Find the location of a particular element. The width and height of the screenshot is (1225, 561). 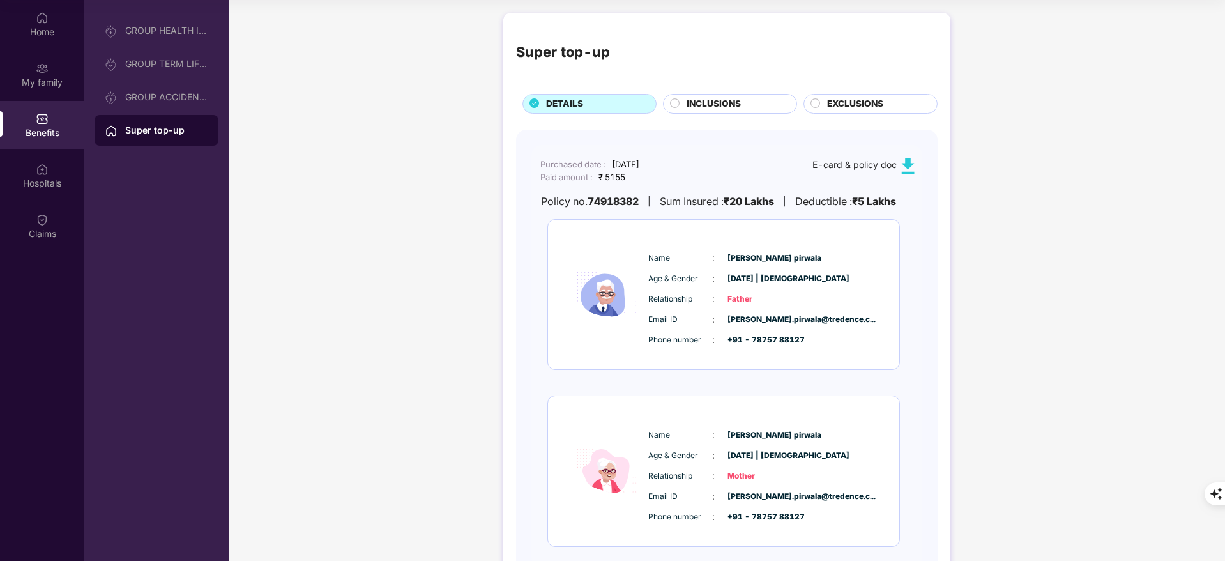

div: E-card & policy doc is located at coordinates (864, 165).